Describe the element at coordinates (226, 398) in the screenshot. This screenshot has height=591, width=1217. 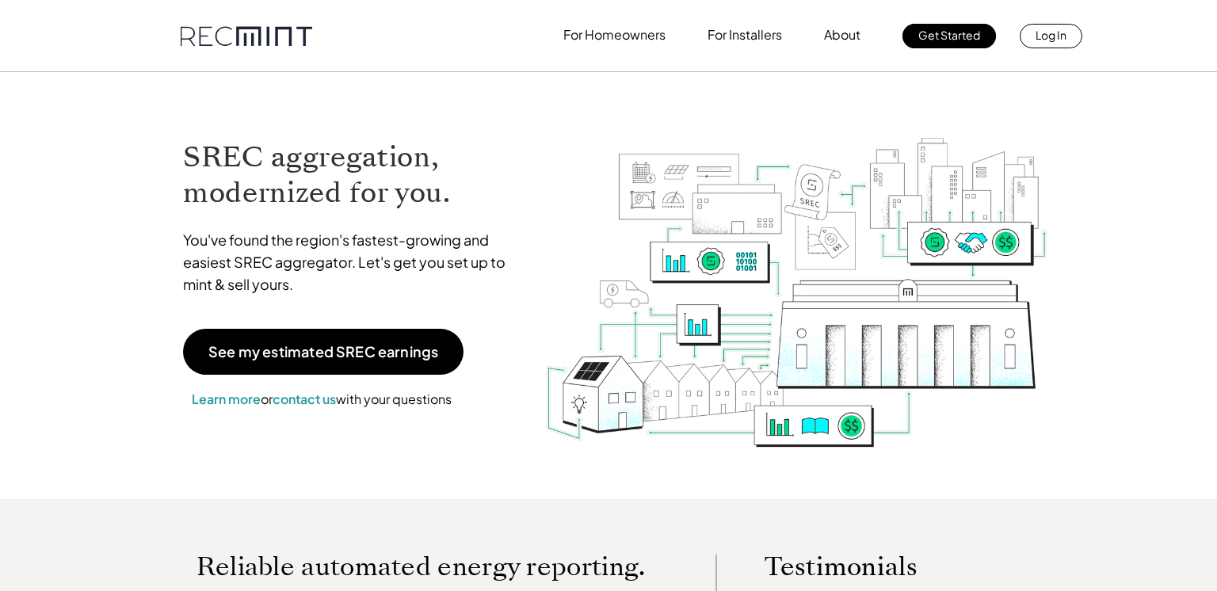
I see `span: Learn more` at that location.